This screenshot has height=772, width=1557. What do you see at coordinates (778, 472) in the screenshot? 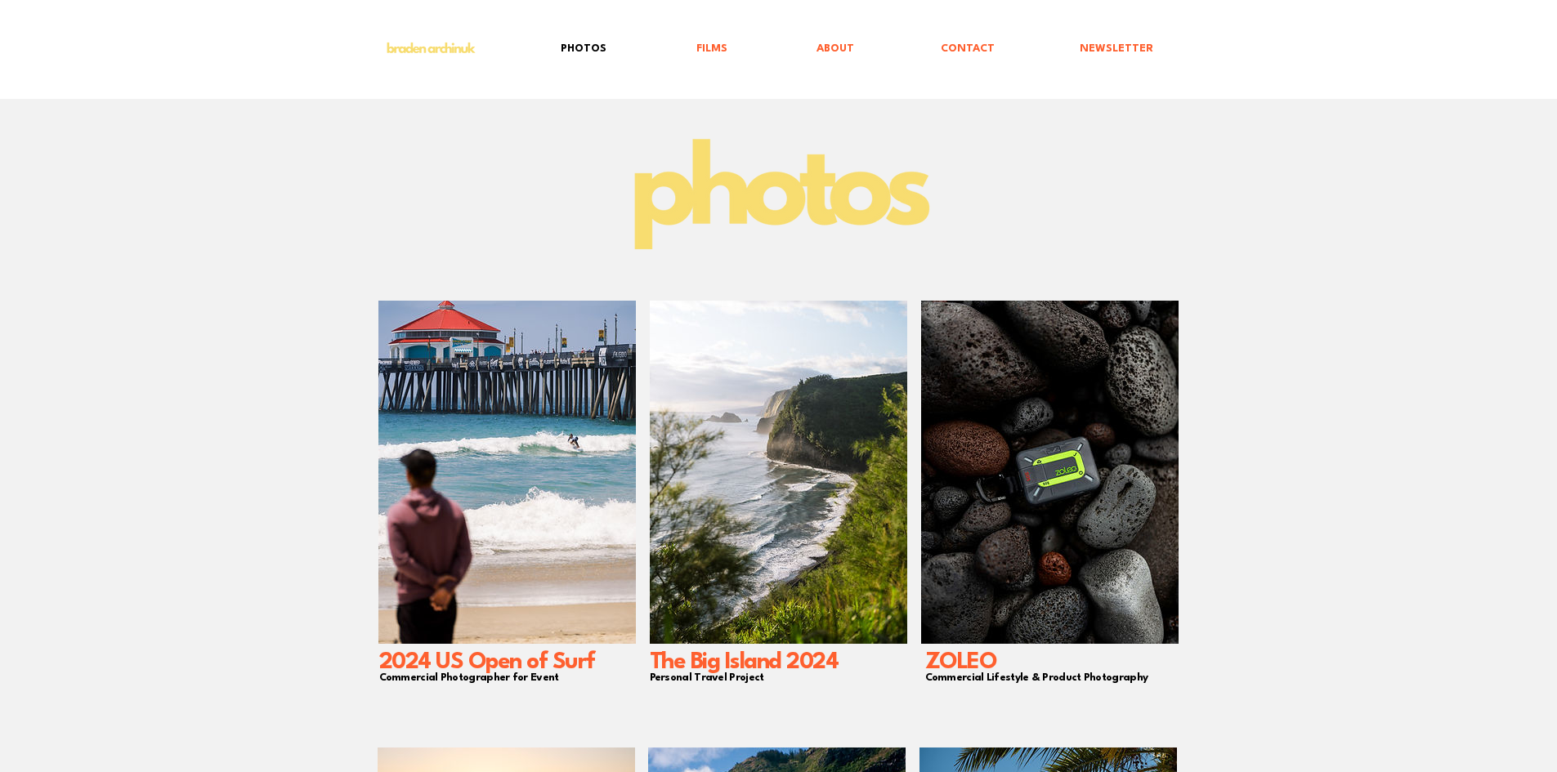
I see `img: The Big Island x Archie (40 of 115).jpg` at bounding box center [778, 472].